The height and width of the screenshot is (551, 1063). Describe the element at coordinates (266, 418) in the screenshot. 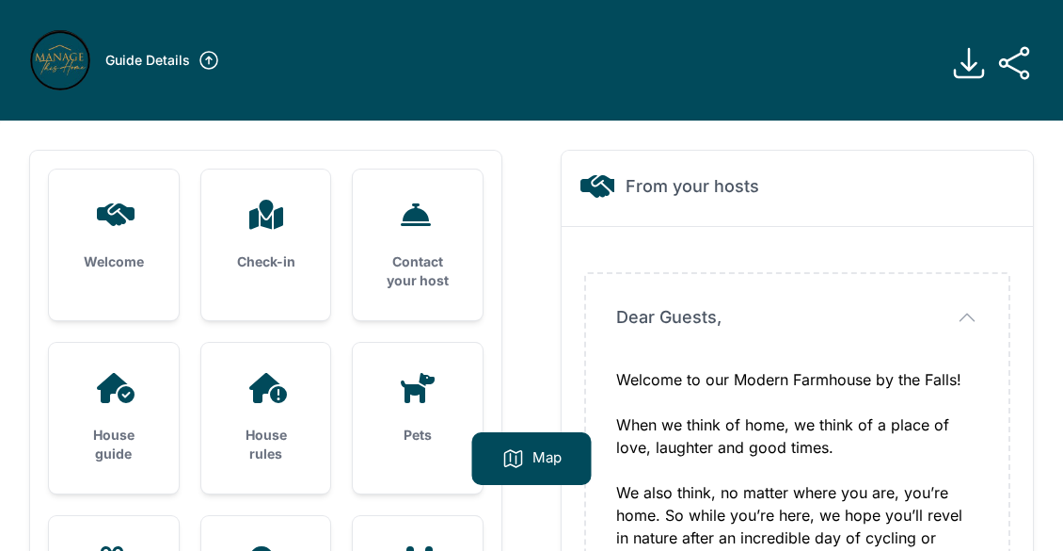

I see `a: House rules` at that location.